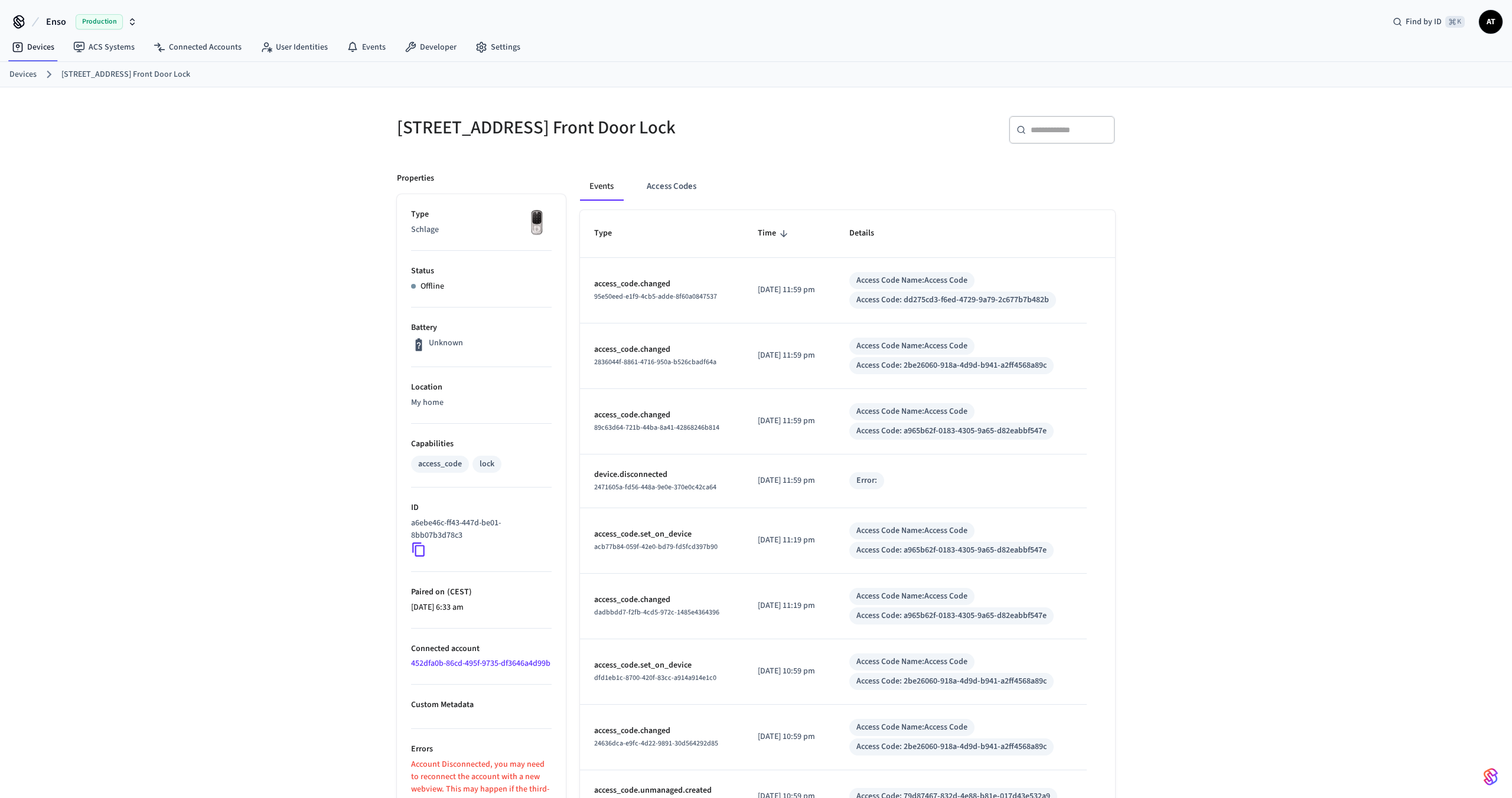 The image size is (1512, 798). Describe the element at coordinates (415, 178) in the screenshot. I see `p: Properties` at that location.